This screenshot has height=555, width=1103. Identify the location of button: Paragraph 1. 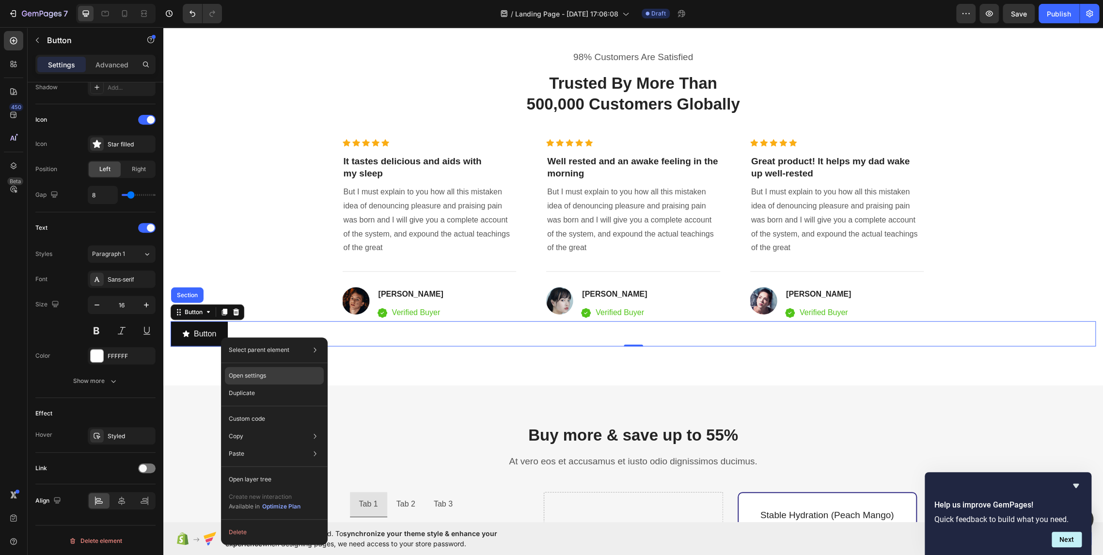
(122, 254).